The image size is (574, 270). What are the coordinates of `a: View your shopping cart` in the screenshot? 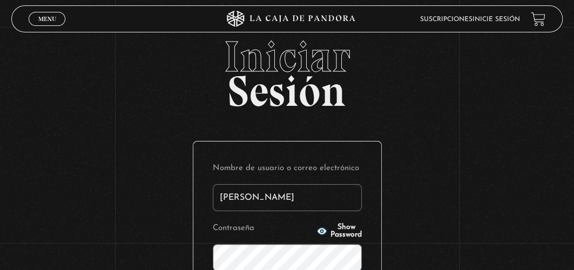 It's located at (538, 19).